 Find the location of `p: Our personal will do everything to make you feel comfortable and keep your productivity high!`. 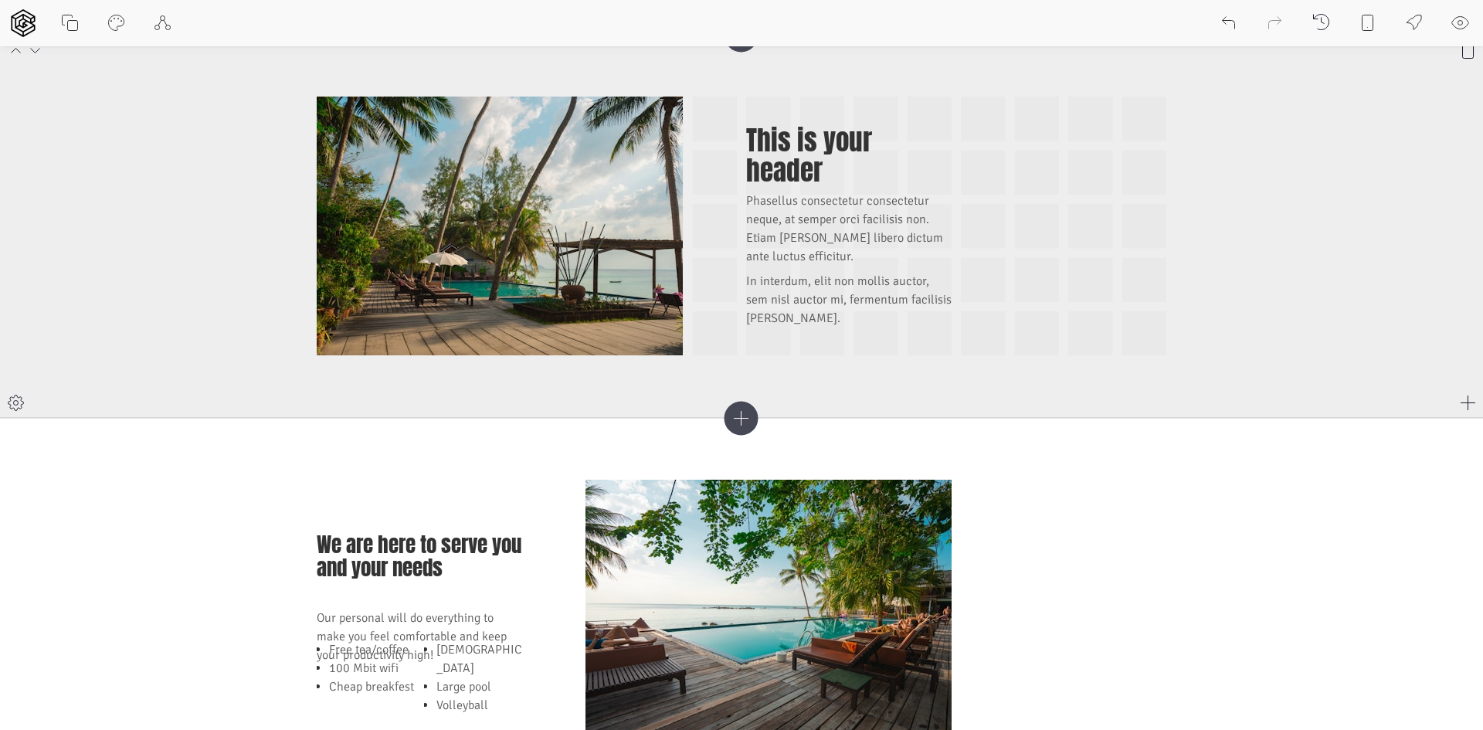

p: Our personal will do everything to make you feel comfortable and keep your productivity high! is located at coordinates (419, 636).